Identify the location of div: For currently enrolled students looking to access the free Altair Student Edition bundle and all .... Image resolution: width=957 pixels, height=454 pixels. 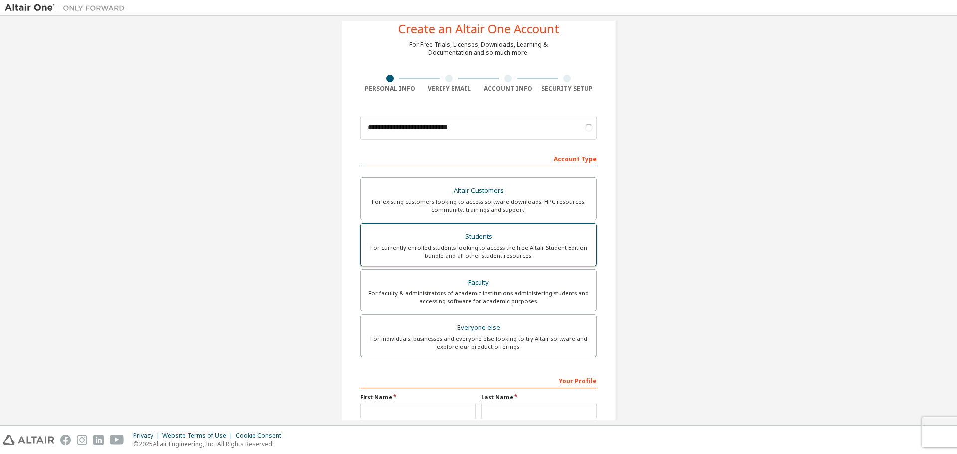
(478, 252).